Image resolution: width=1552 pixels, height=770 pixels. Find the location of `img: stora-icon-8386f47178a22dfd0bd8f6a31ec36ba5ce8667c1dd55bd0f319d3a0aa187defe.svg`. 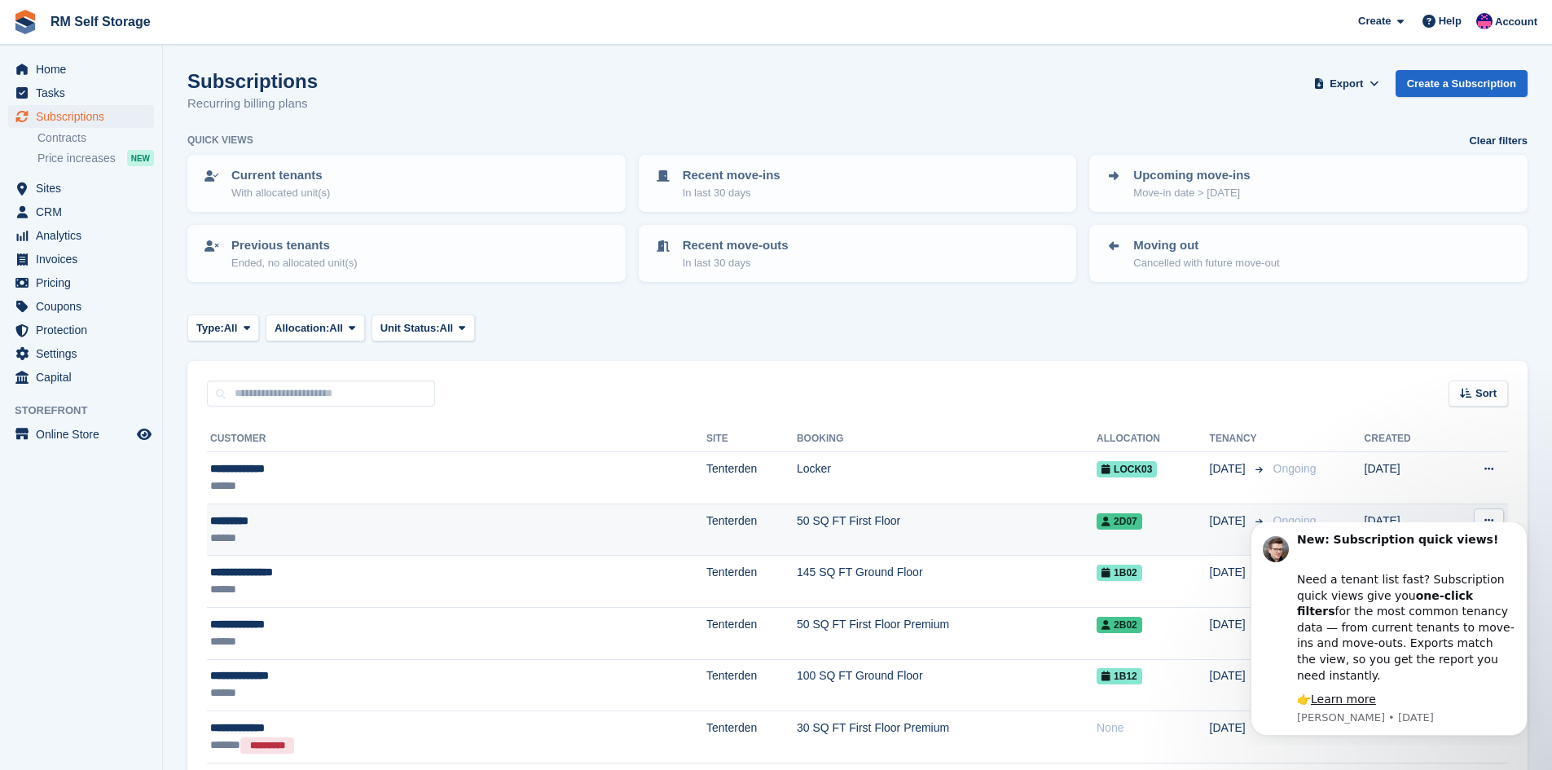

img: stora-icon-8386f47178a22dfd0bd8f6a31ec36ba5ce8667c1dd55bd0f319d3a0aa187defe.svg is located at coordinates (25, 22).